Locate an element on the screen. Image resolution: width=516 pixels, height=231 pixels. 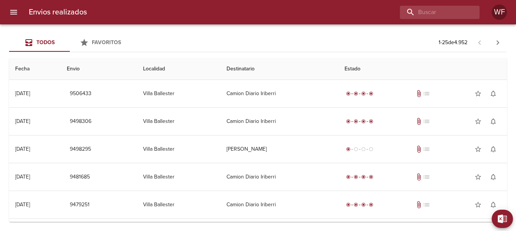
span: 9479251 is located at coordinates (80, 204).